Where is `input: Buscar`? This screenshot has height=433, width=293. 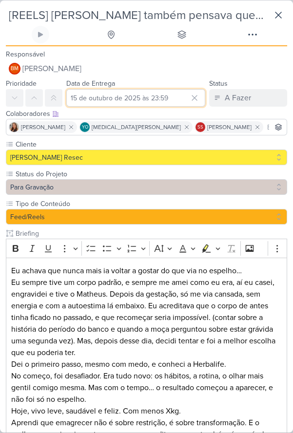 input: Buscar is located at coordinates (275, 127).